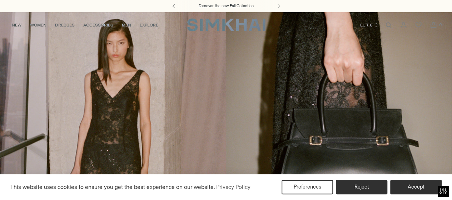 This screenshot has width=452, height=200. What do you see at coordinates (65, 25) in the screenshot?
I see `a: DRESSES` at bounding box center [65, 25].